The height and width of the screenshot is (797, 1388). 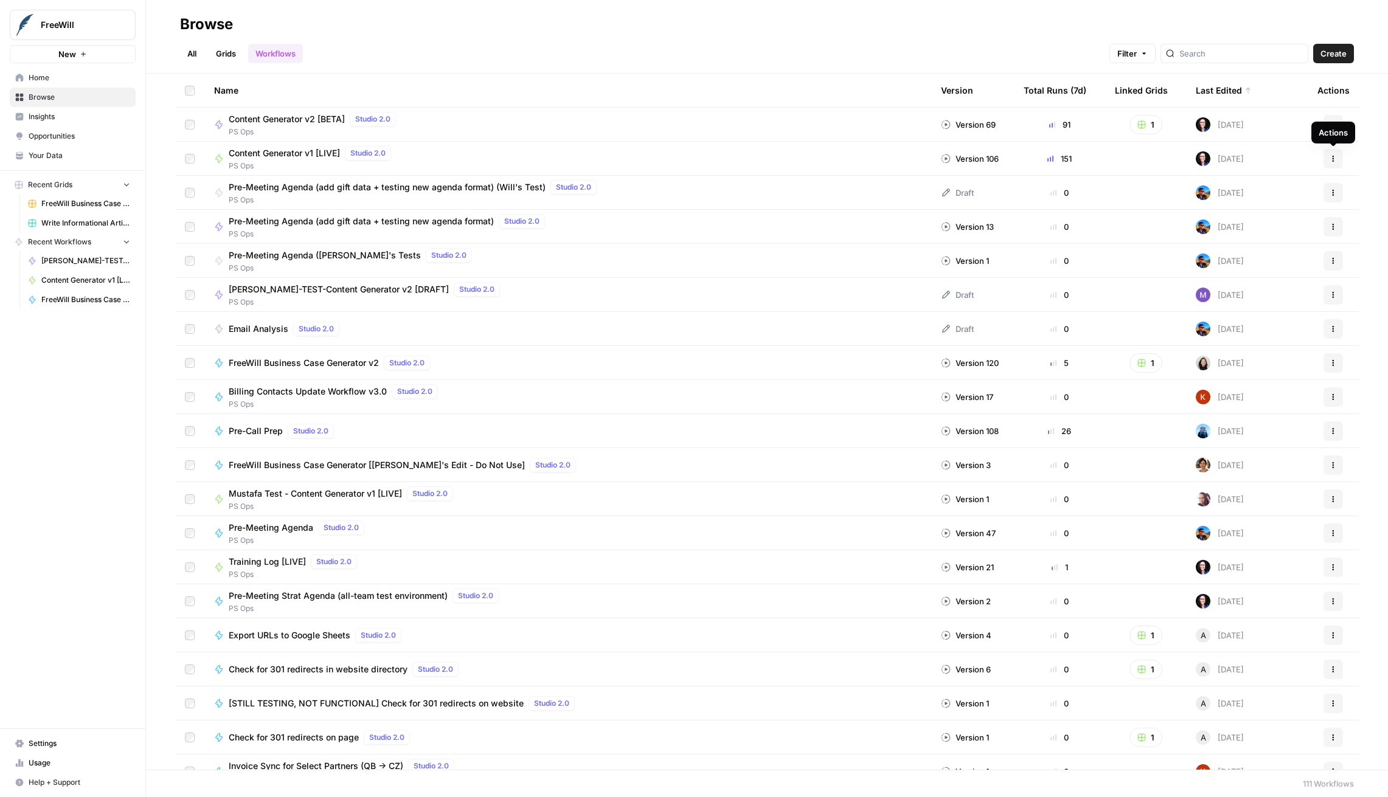 What do you see at coordinates (568, 704) in the screenshot?
I see `a: [STILL TESTING, NOT FUNCTIONAL] Check for 301 redirects on websiteStudio 2.0` at bounding box center [568, 704].